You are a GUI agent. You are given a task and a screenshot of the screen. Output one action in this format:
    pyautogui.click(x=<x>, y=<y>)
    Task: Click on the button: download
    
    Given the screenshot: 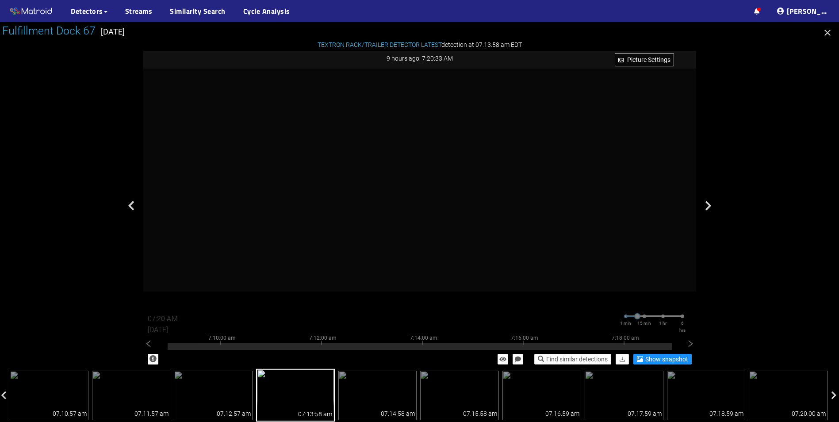 What is the action you would take?
    pyautogui.click(x=622, y=359)
    